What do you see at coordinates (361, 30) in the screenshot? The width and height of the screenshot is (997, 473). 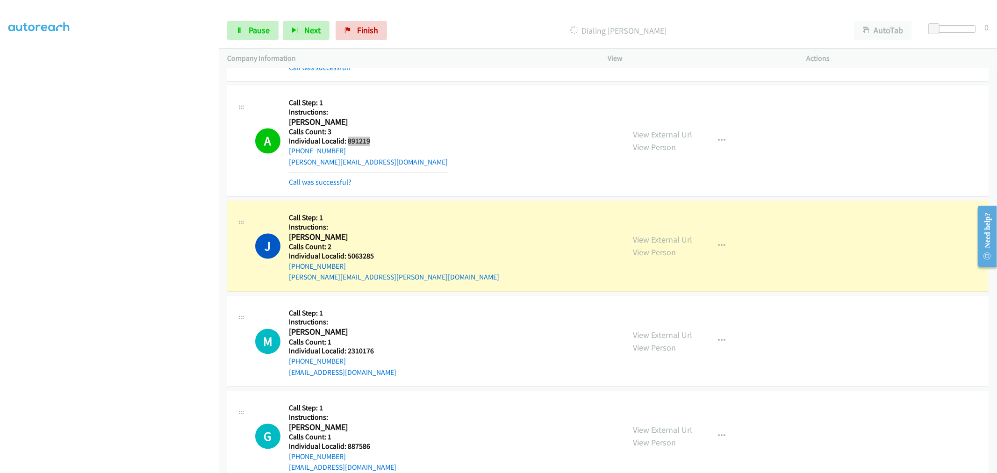 I see `a: Finish` at bounding box center [361, 30].